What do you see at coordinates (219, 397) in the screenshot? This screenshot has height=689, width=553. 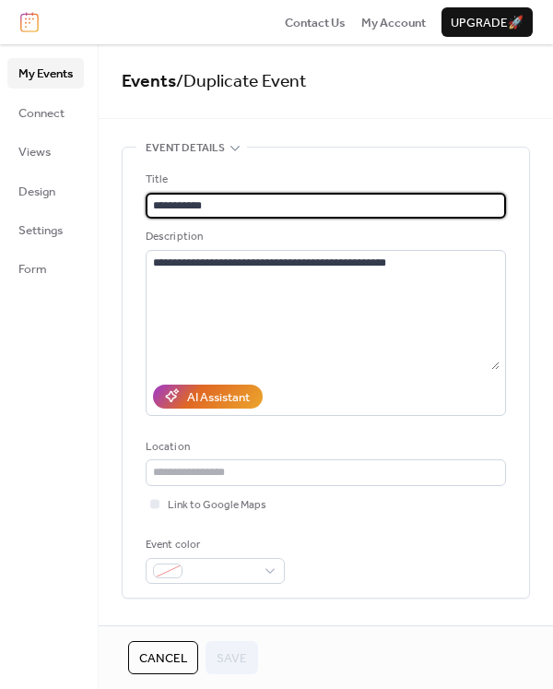 I see `div: AI Assistant` at bounding box center [219, 397].